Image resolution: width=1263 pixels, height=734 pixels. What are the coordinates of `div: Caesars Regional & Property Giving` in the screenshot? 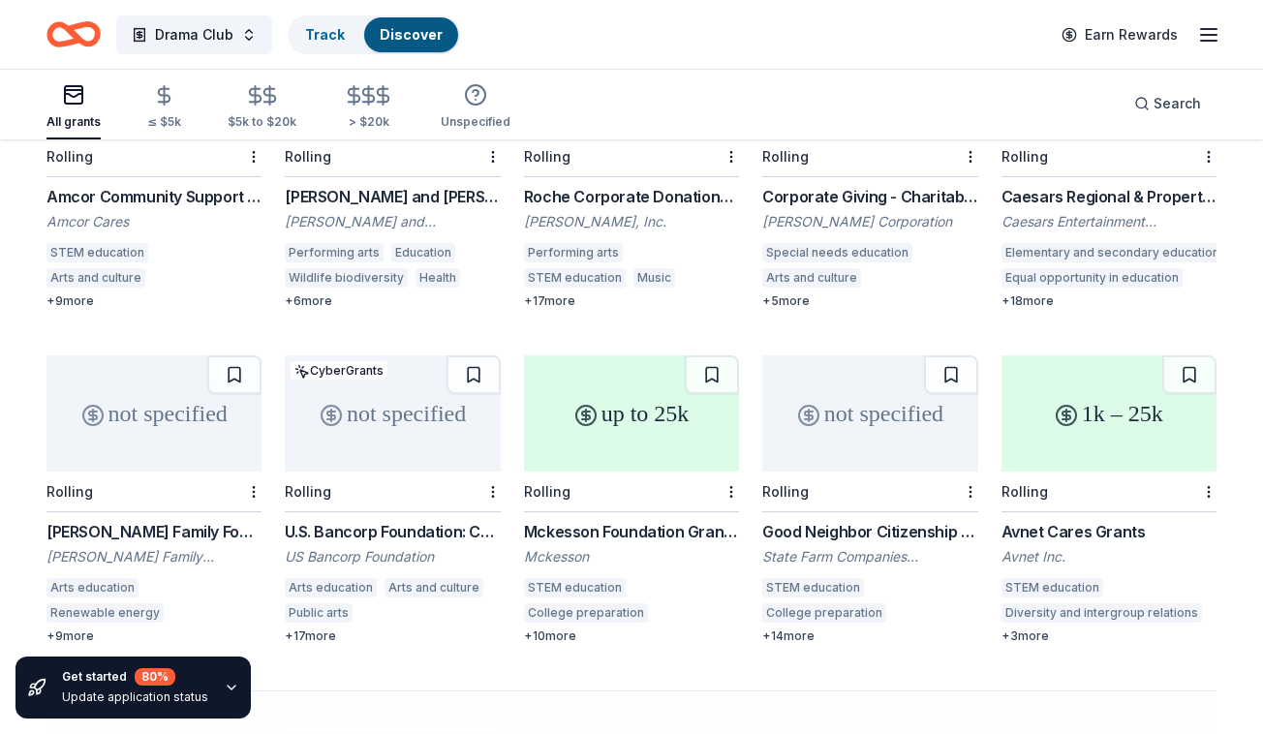 It's located at (1109, 197).